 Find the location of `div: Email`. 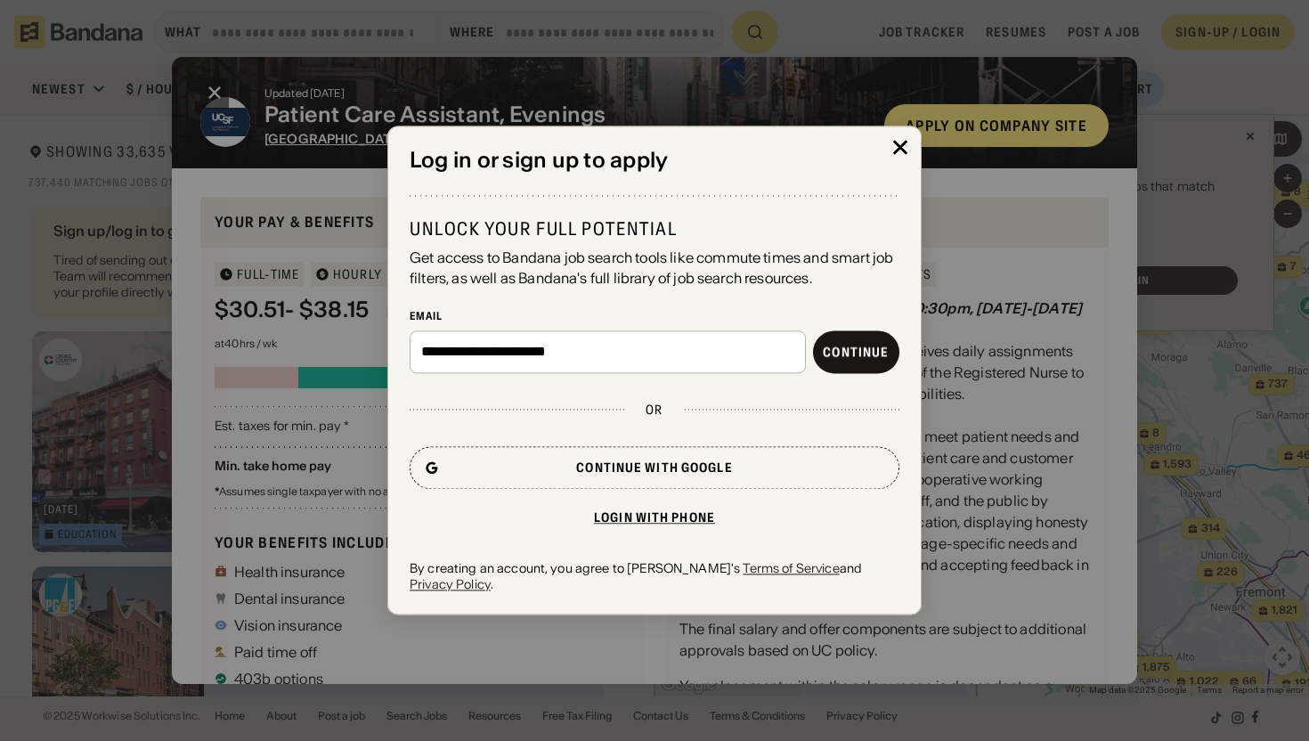

div: Email is located at coordinates (654, 316).